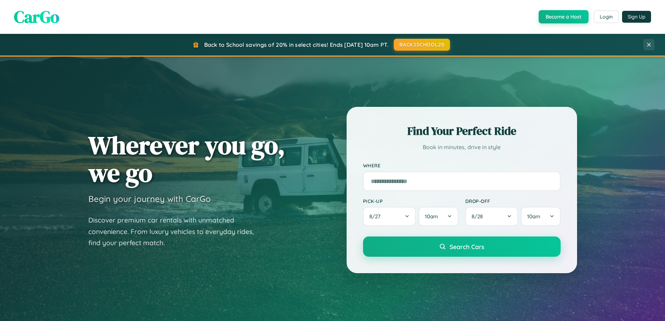  I want to click on h2: Find Your Perfect Ride, so click(462, 131).